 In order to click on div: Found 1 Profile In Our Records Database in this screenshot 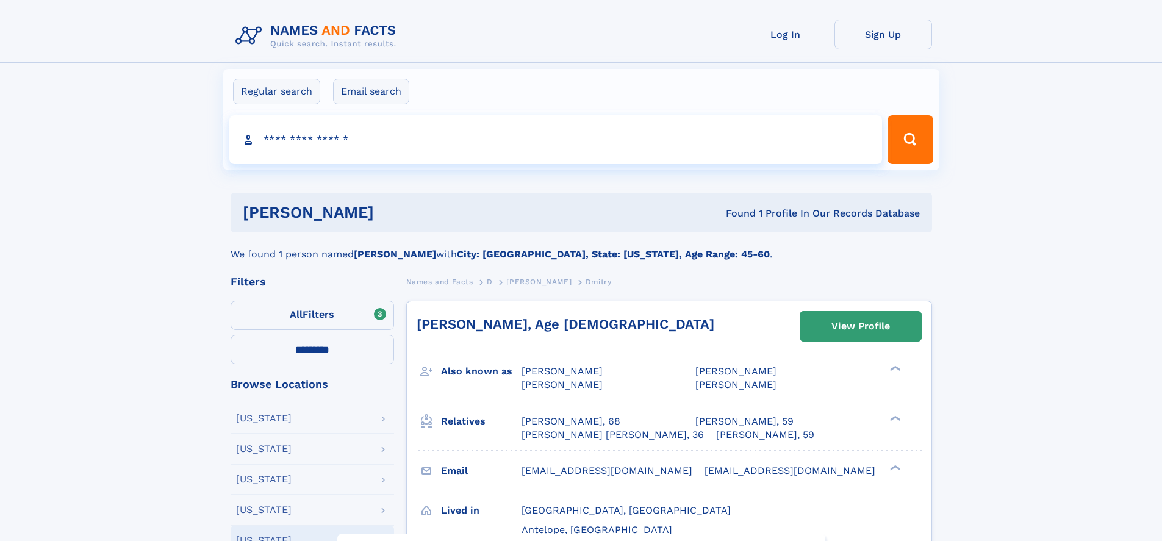, I will do `click(734, 213)`.